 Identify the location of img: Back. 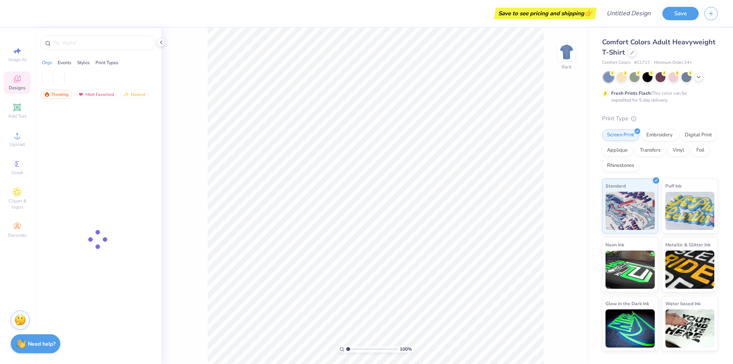
(567, 52).